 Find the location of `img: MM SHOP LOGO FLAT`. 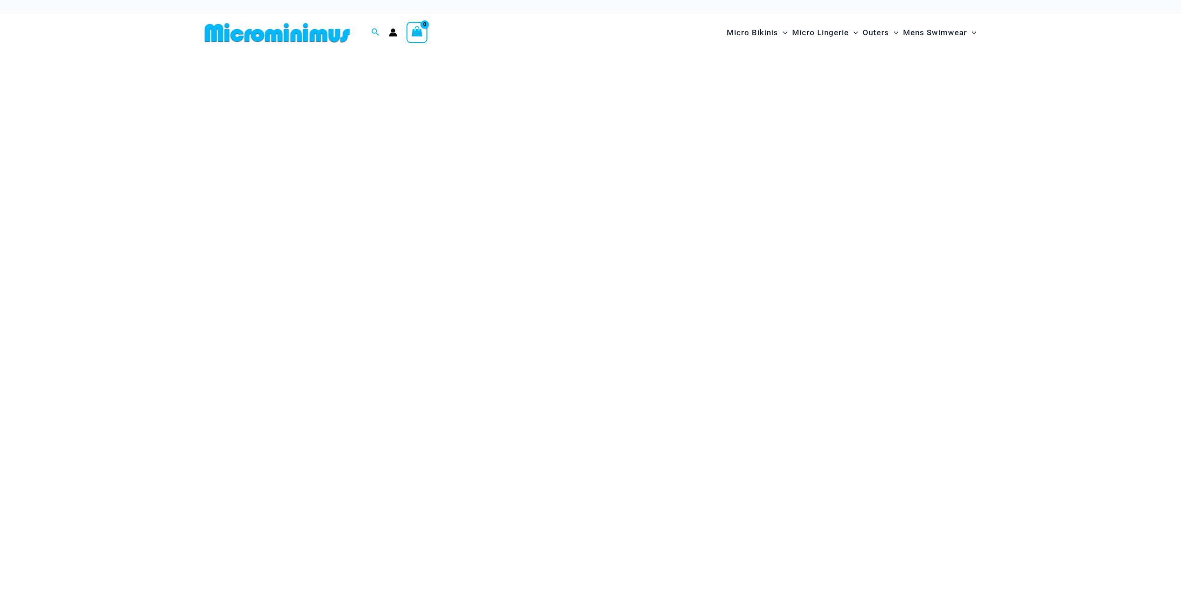

img: MM SHOP LOGO FLAT is located at coordinates (277, 32).